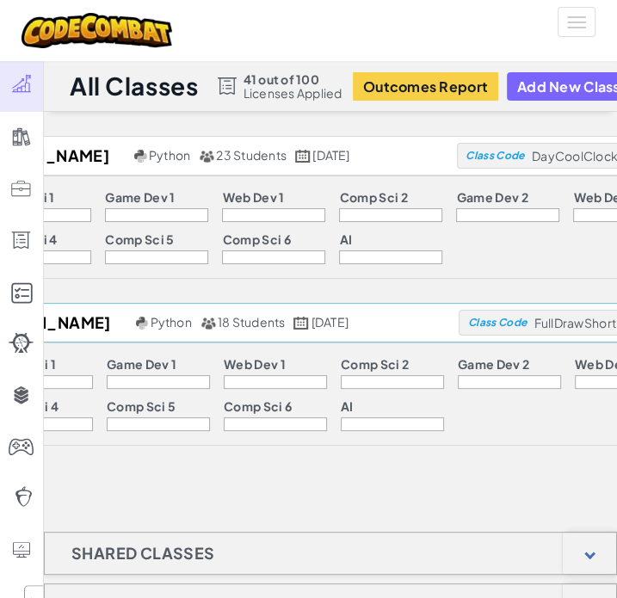 This screenshot has height=598, width=617. I want to click on span: Licenses Applied, so click(293, 93).